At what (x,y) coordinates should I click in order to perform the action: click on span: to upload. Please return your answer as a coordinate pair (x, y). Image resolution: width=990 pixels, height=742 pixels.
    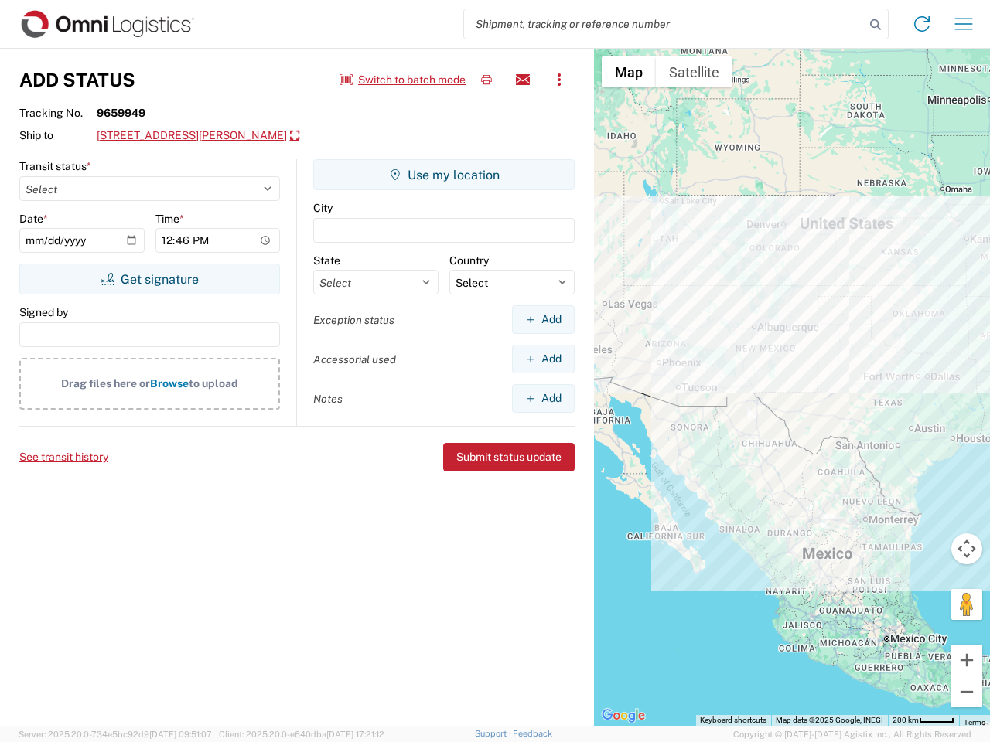
    Looking at the image, I should click on (213, 383).